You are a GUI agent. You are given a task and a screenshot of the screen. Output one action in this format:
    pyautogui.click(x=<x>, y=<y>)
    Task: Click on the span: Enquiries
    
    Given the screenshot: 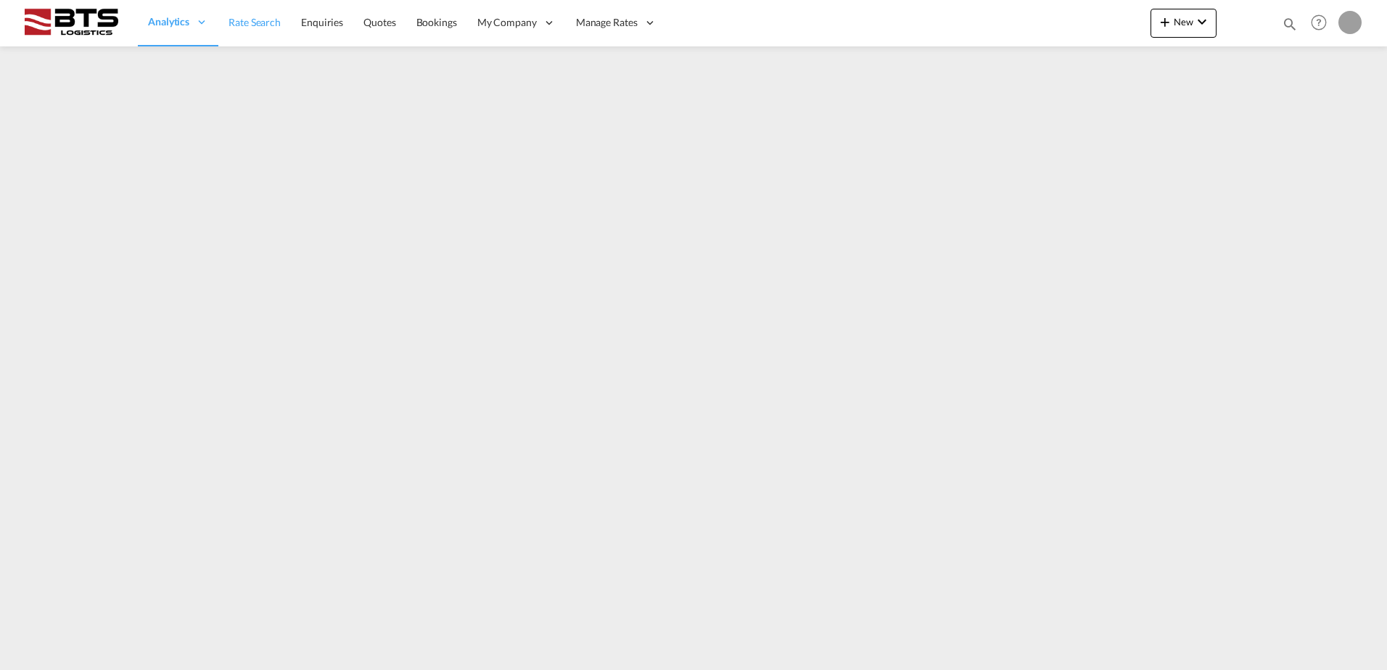 What is the action you would take?
    pyautogui.click(x=322, y=22)
    